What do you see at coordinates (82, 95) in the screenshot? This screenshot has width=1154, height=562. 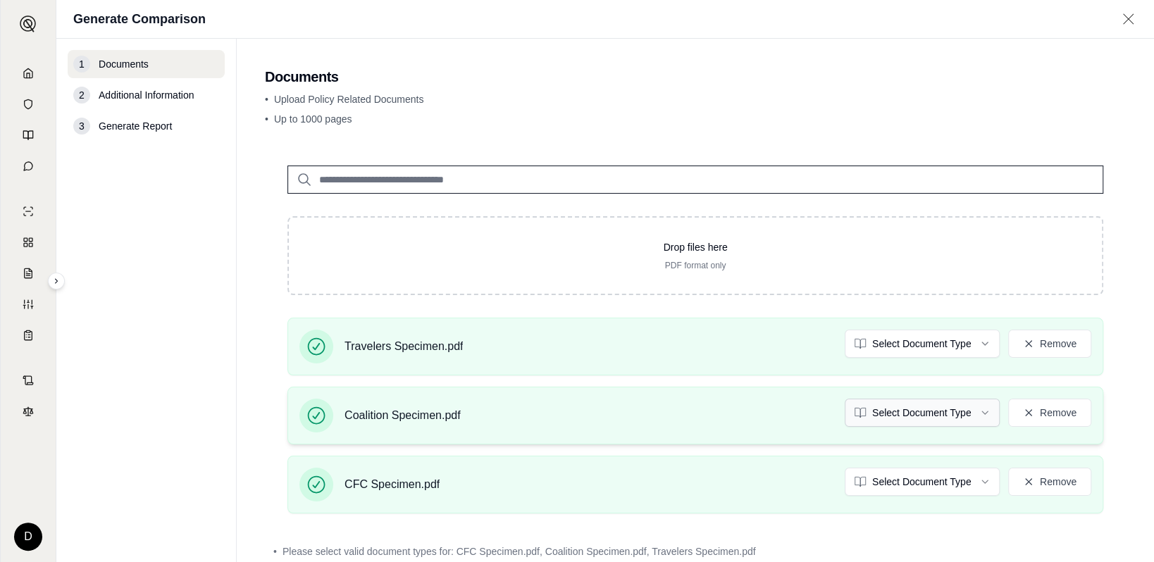 I see `div: 2` at bounding box center [82, 95].